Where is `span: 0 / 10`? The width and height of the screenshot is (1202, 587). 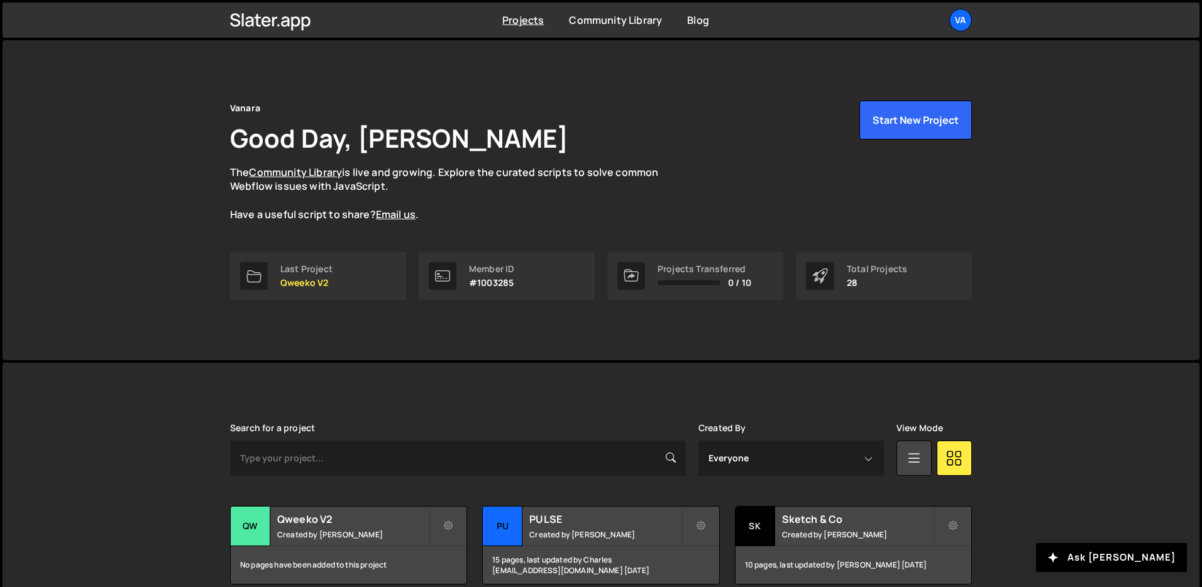 span: 0 / 10 is located at coordinates (739, 283).